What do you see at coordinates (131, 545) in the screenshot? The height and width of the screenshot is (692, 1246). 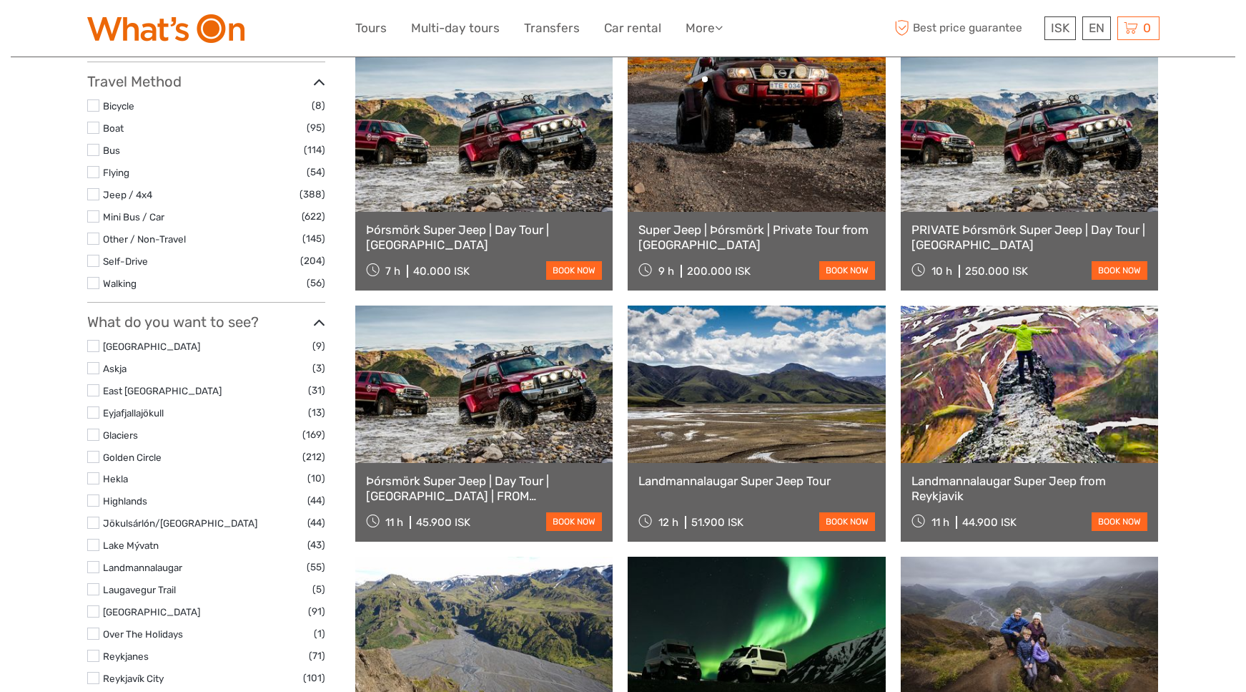 I see `a: Lake Mývatn` at bounding box center [131, 545].